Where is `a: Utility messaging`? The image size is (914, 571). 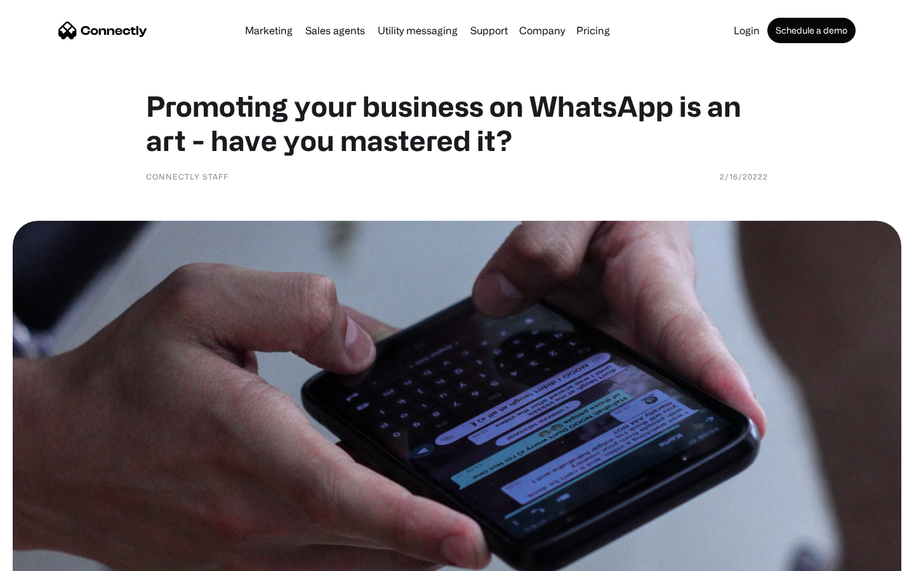 a: Utility messaging is located at coordinates (418, 30).